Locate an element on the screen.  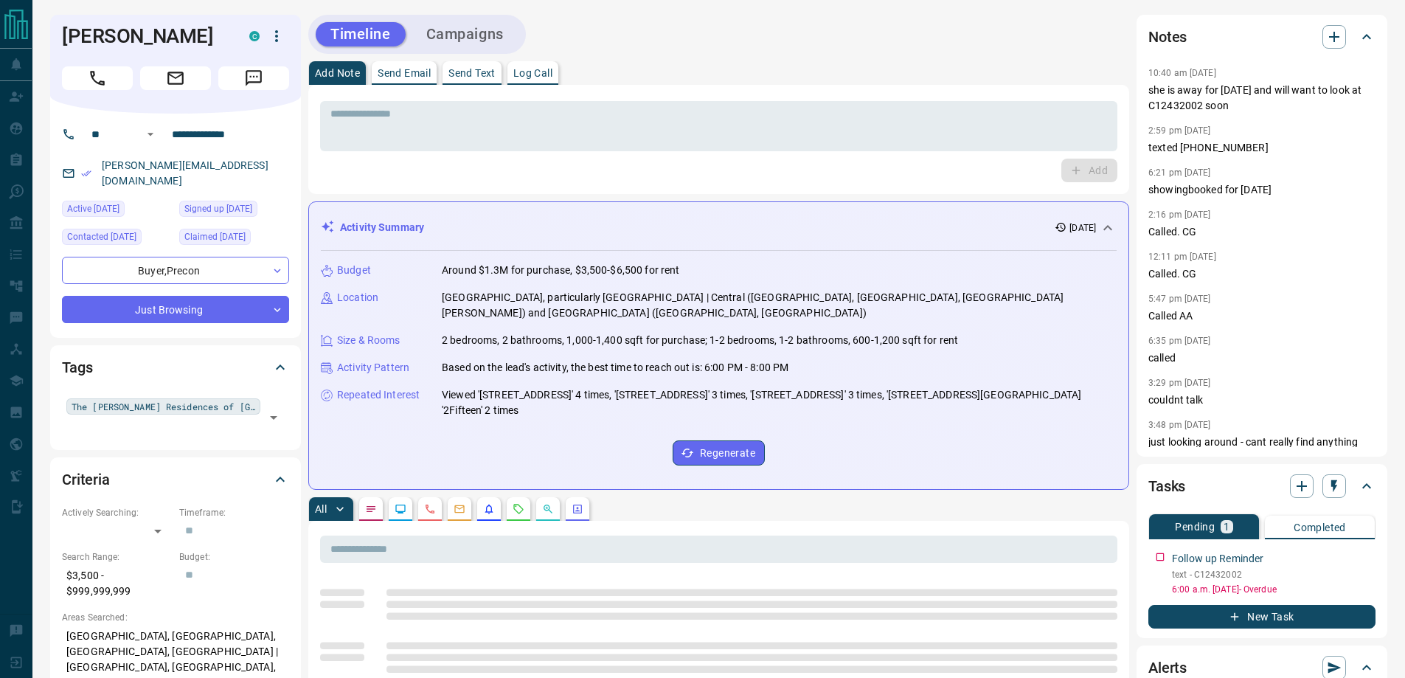
svg: Emails is located at coordinates (459, 509).